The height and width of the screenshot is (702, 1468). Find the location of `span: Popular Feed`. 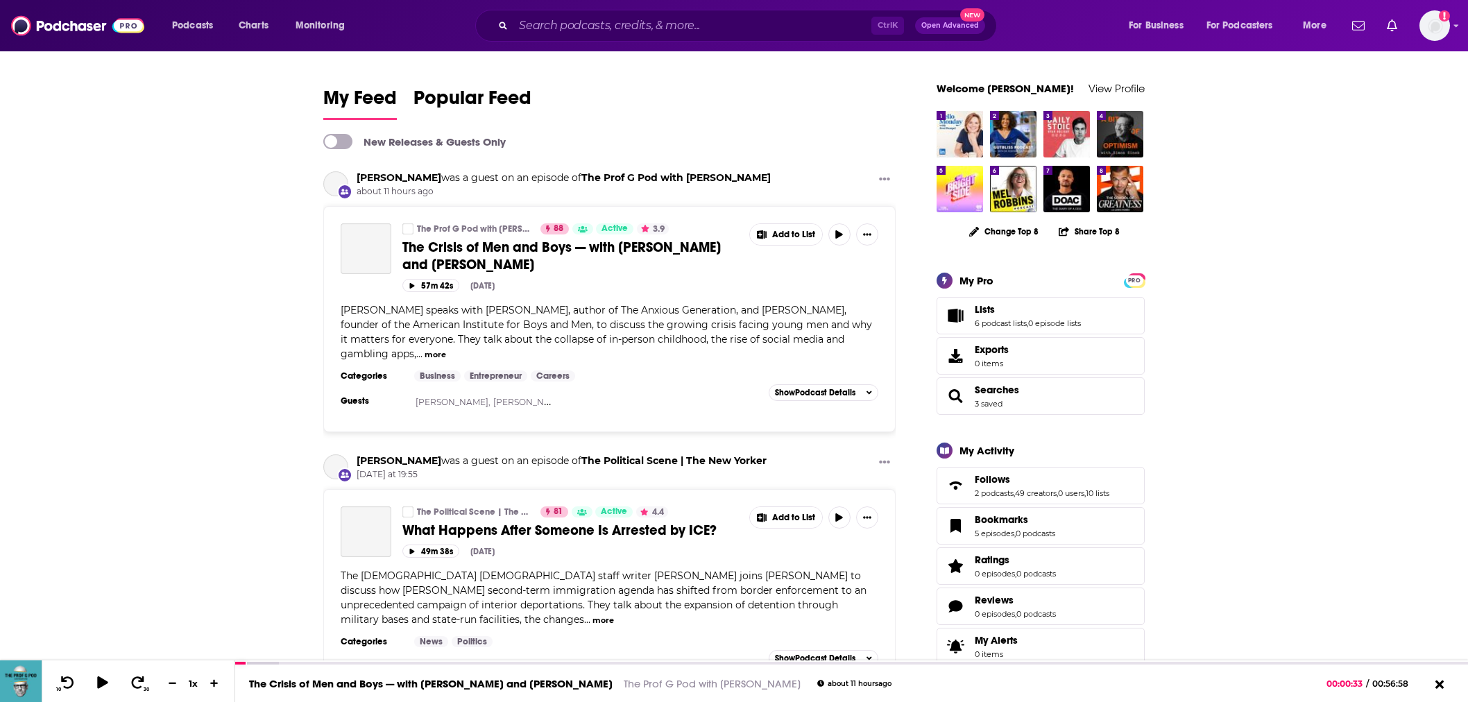

span: Popular Feed is located at coordinates (473, 102).